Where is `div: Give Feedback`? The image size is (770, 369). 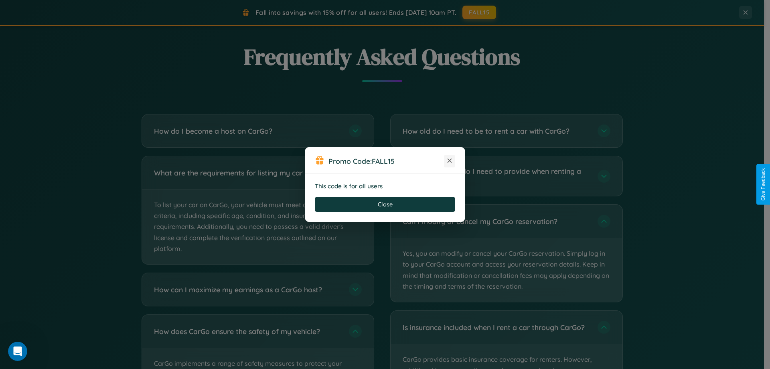
div: Give Feedback is located at coordinates (763, 184).